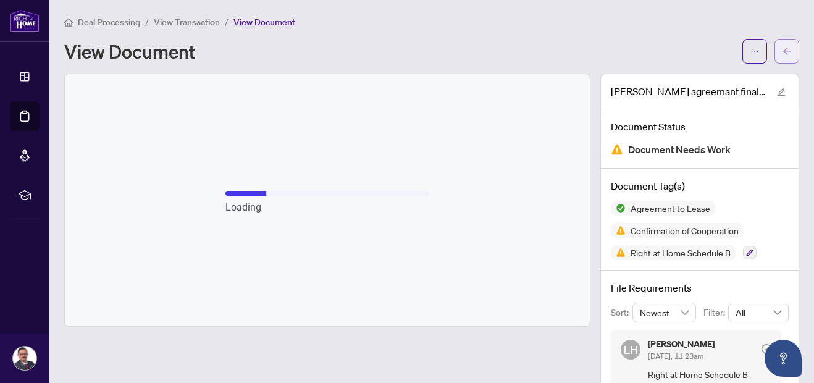 Image resolution: width=814 pixels, height=383 pixels. Describe the element at coordinates (617, 149) in the screenshot. I see `img: Document Status` at that location.